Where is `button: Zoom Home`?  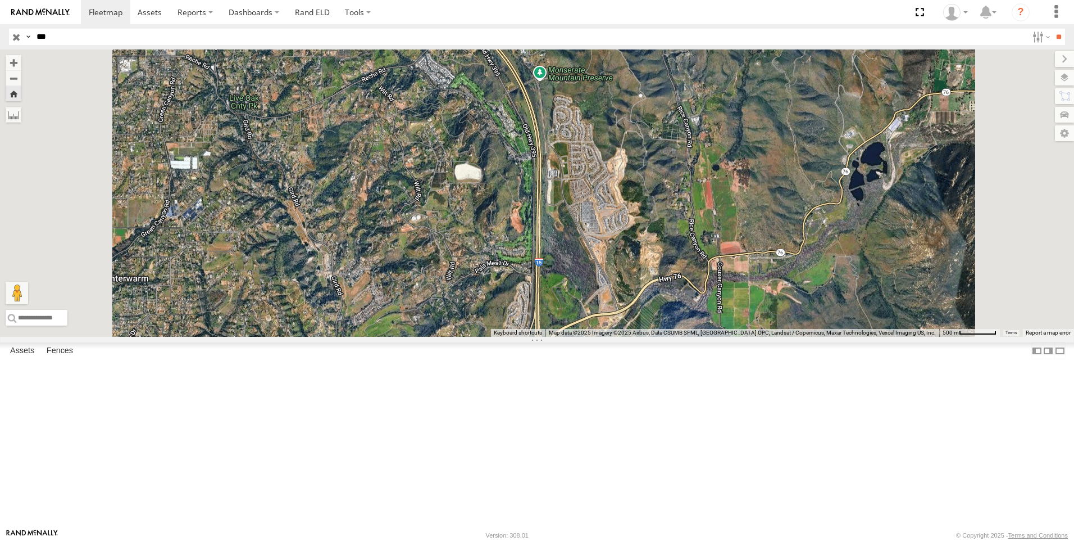
button: Zoom Home is located at coordinates (13, 93).